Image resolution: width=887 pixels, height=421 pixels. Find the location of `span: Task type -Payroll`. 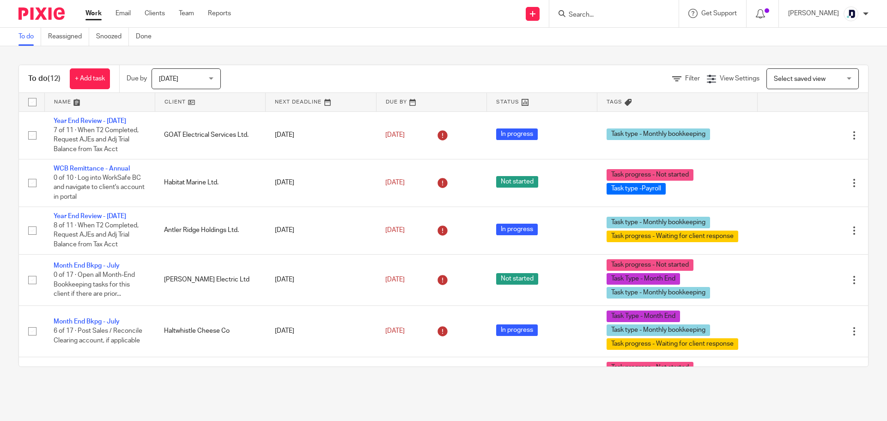

span: Task type -Payroll is located at coordinates (636, 188).